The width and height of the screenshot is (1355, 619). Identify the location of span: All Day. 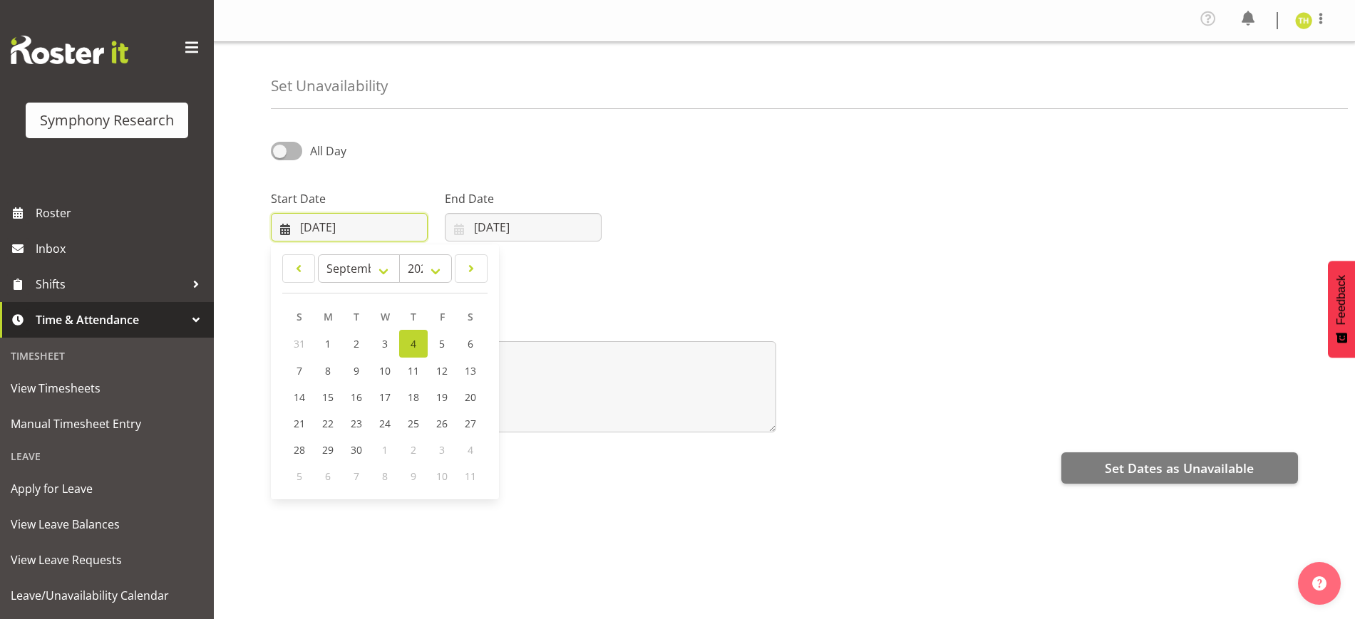
(328, 151).